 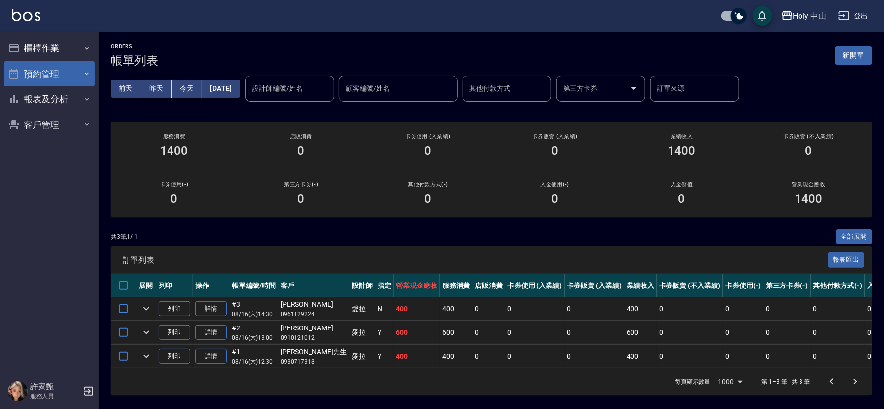 I want to click on h2: 店販消費, so click(x=301, y=136).